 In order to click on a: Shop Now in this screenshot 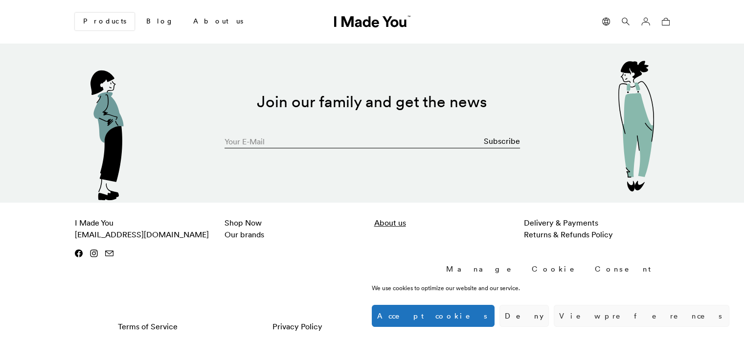, I will do `click(243, 222)`.